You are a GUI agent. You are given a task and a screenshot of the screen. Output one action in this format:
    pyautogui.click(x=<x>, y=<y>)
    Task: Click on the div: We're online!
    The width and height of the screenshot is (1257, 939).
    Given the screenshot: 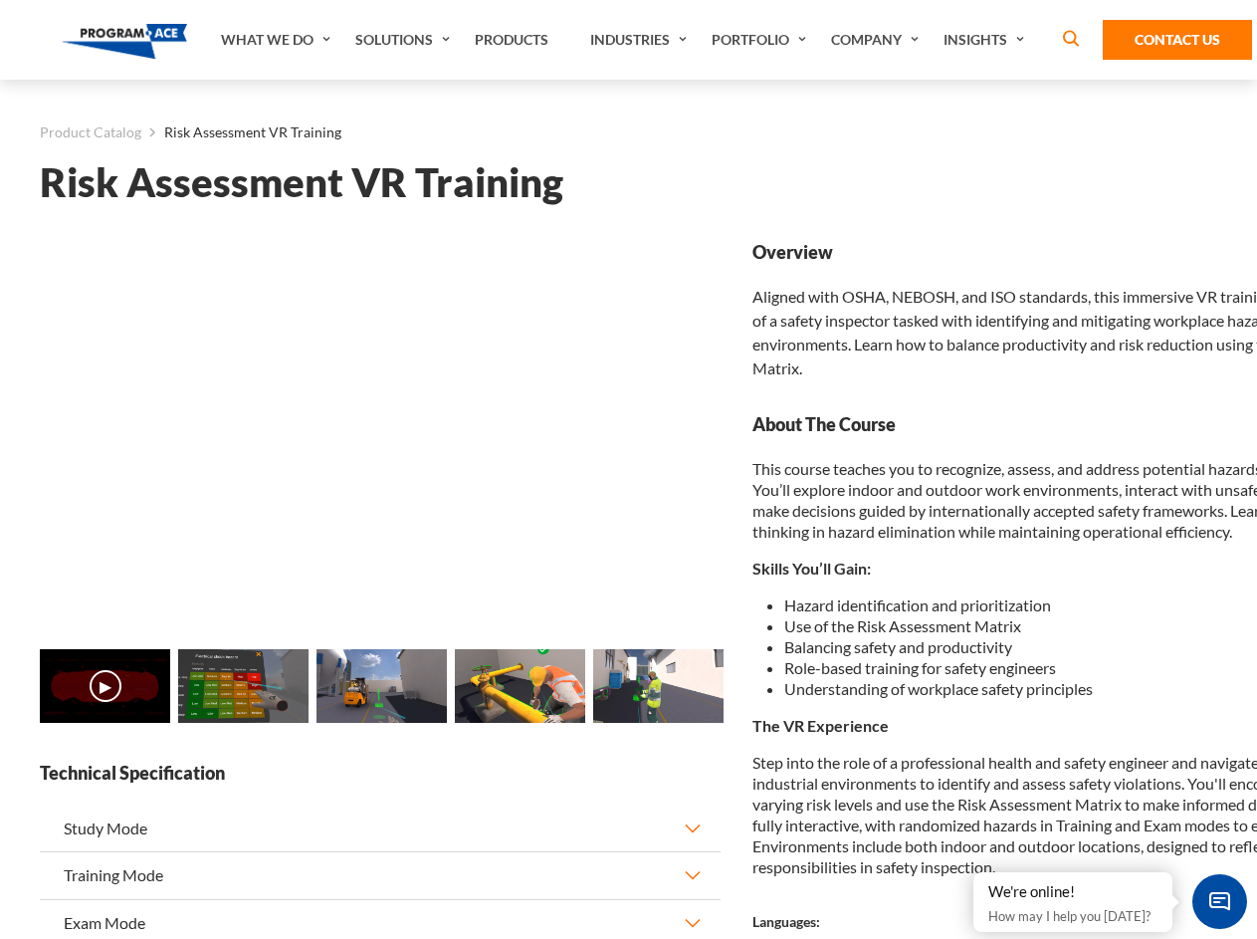 What is the action you would take?
    pyautogui.click(x=1073, y=892)
    